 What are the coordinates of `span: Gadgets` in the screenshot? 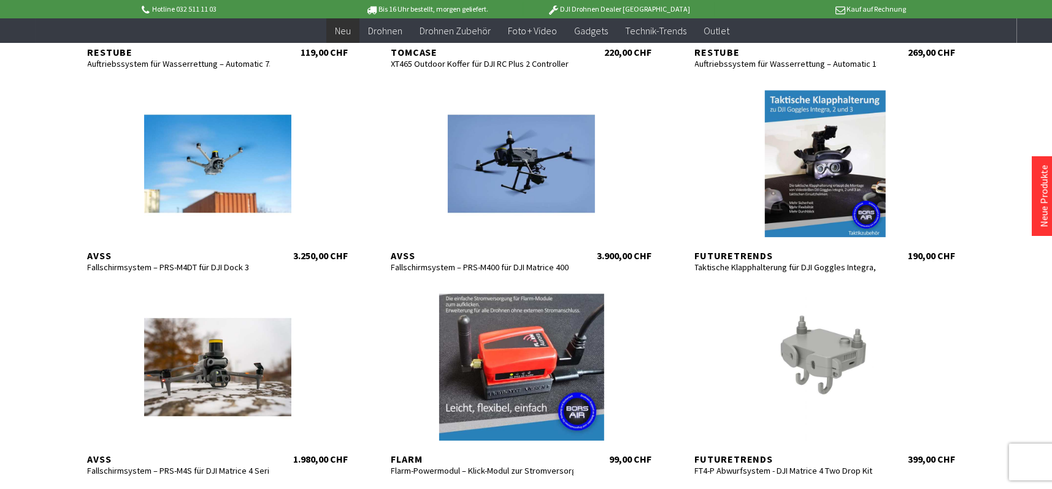 It's located at (591, 31).